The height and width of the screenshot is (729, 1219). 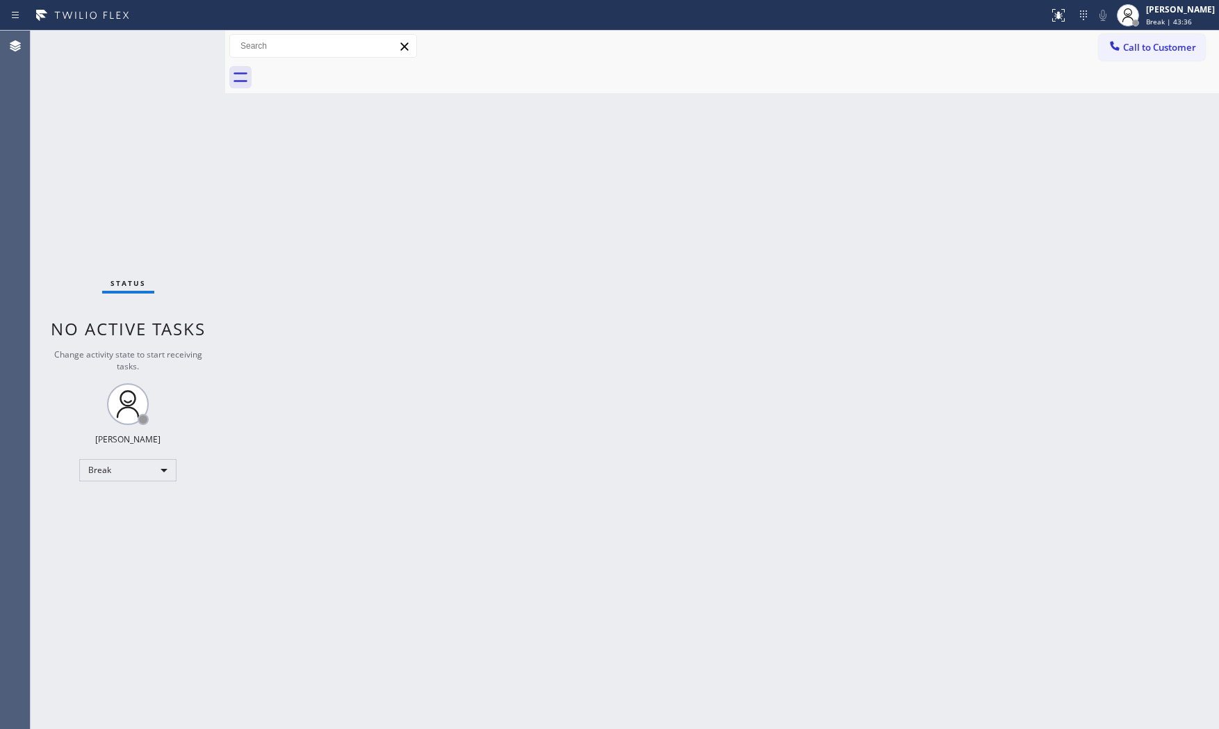 What do you see at coordinates (323, 46) in the screenshot?
I see `input: Search` at bounding box center [323, 46].